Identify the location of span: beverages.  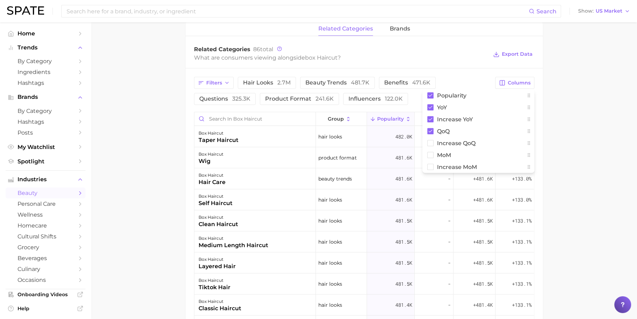
(46, 258).